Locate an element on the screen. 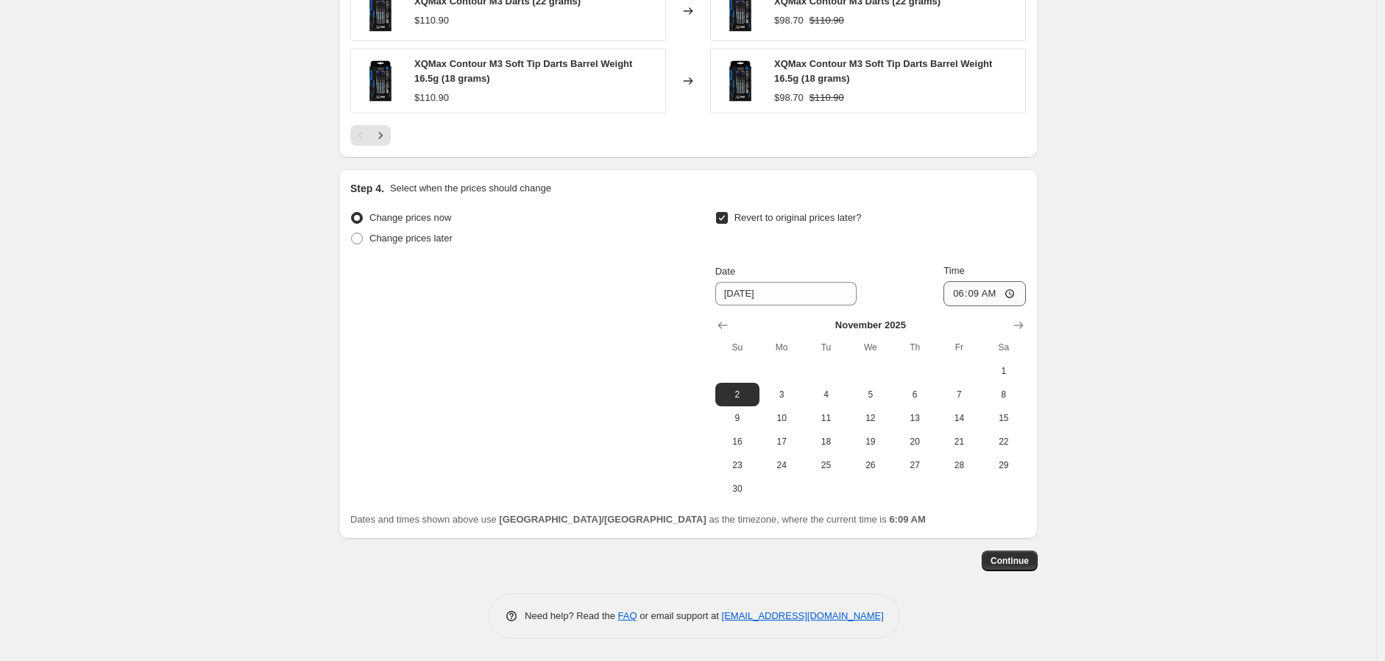 The image size is (1385, 661). span: 7 is located at coordinates (959, 394).